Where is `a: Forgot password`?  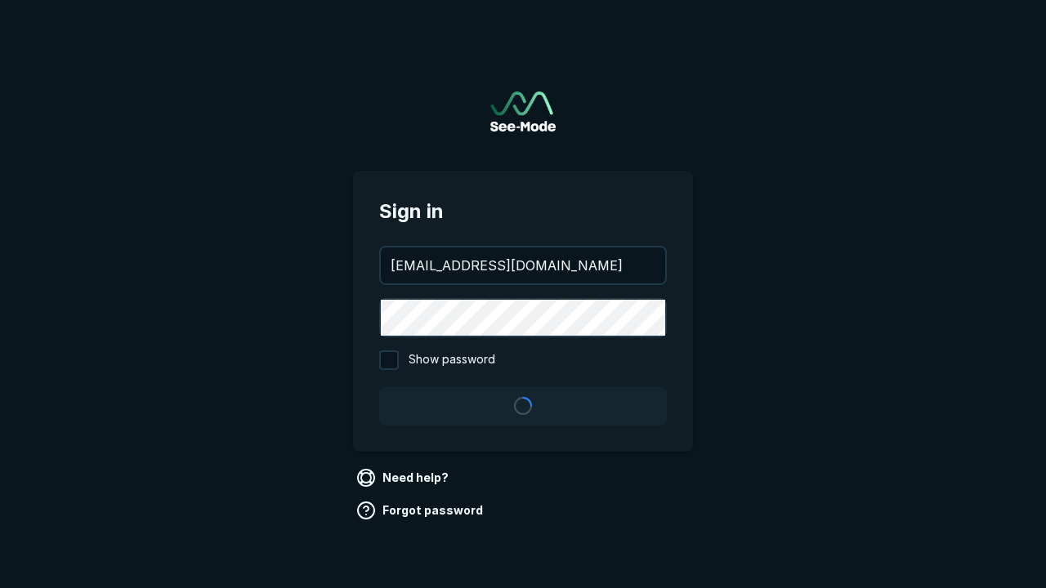
a: Forgot password is located at coordinates (421, 511).